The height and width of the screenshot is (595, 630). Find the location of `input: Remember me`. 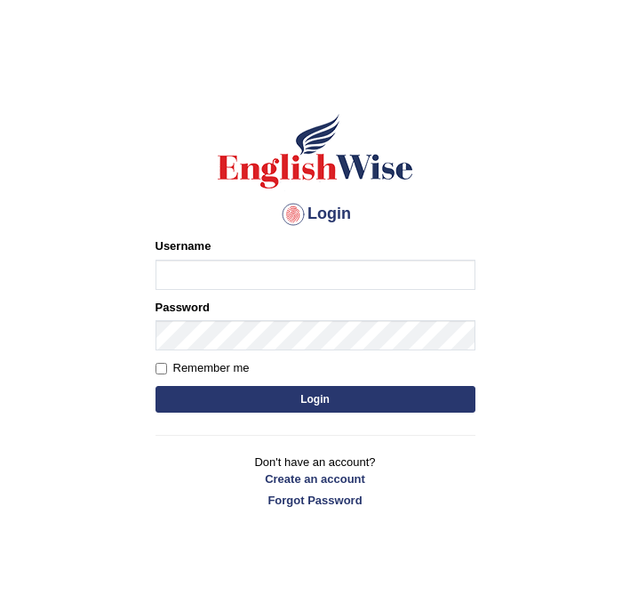

input: Remember me is located at coordinates (161, 368).